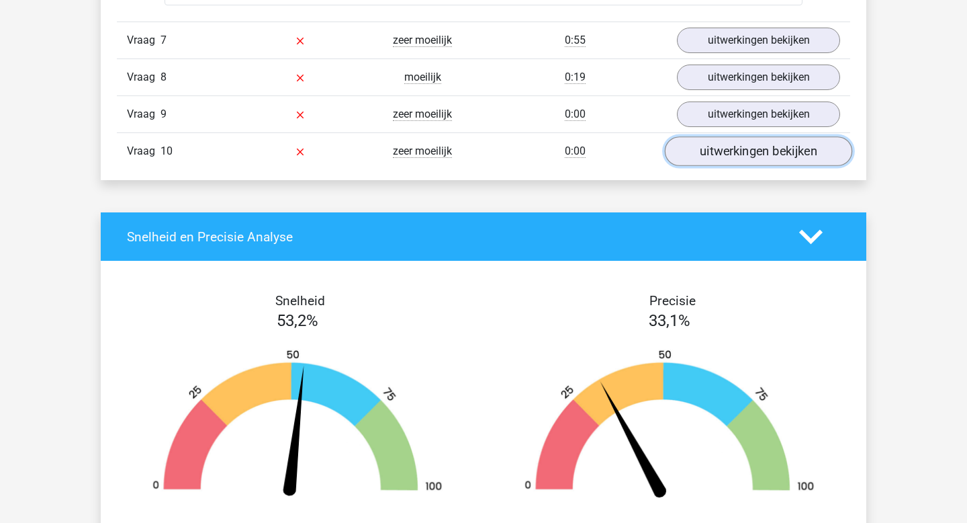 The width and height of the screenshot is (967, 523). Describe the element at coordinates (575, 77) in the screenshot. I see `span: 0:19` at that location.